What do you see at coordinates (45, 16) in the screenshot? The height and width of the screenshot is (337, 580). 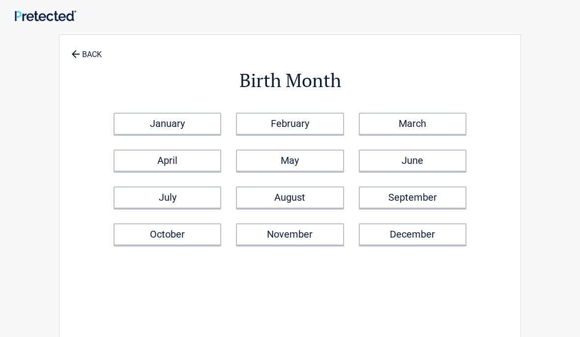 I see `img: Main Logo` at bounding box center [45, 16].